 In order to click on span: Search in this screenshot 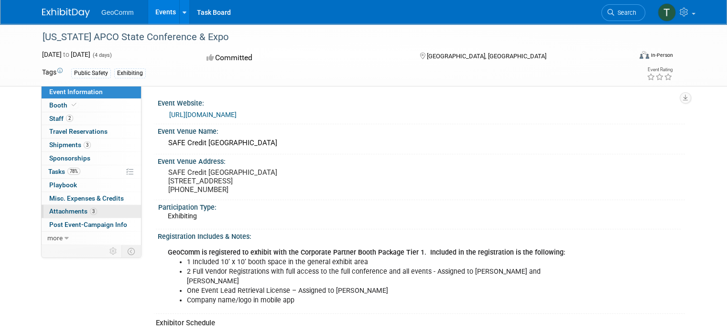, I will do `click(625, 12)`.